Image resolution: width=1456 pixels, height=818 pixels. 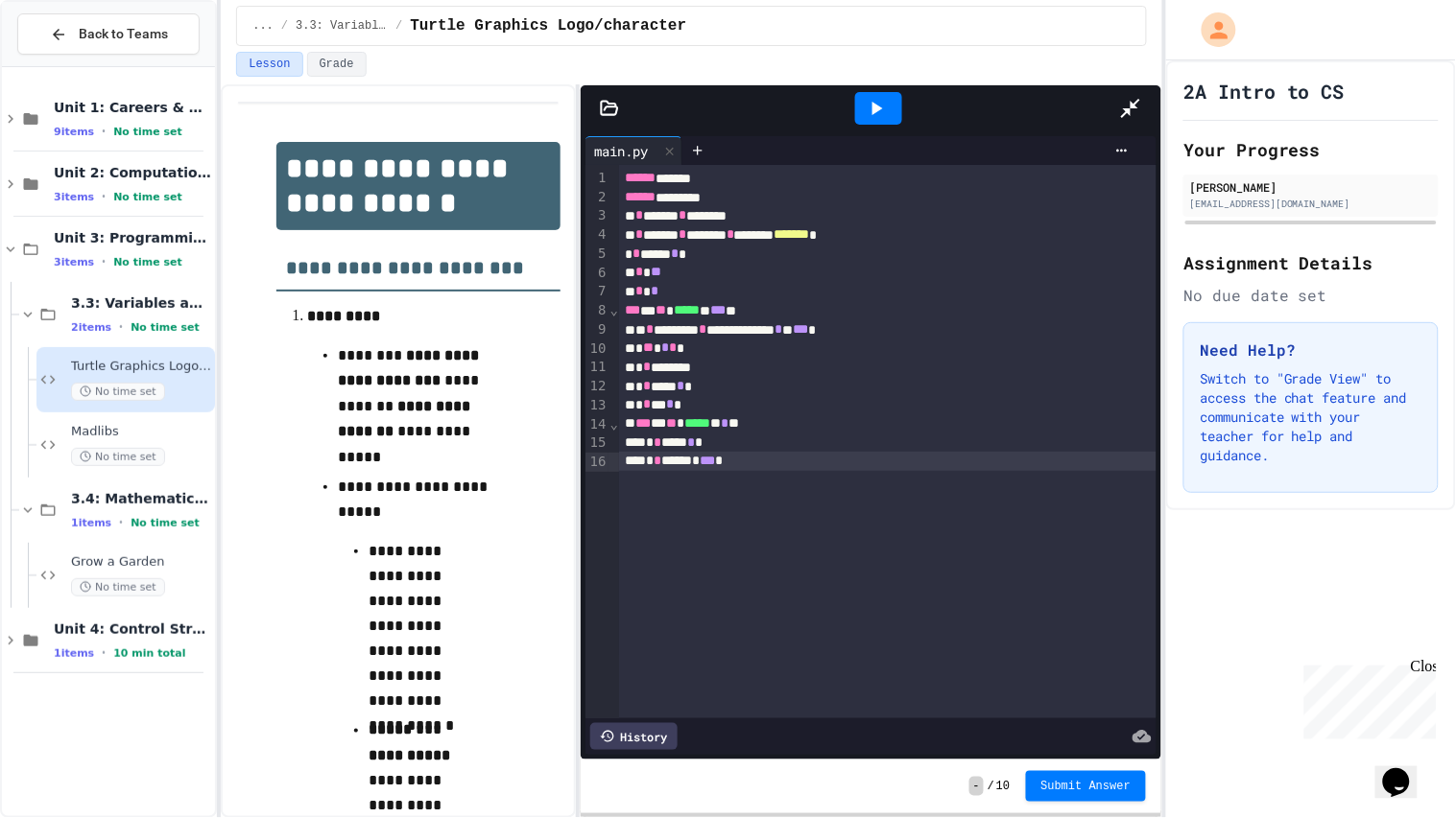 I want to click on span: Unit 2: Computational Thinking & Problem-Solving, so click(x=132, y=173).